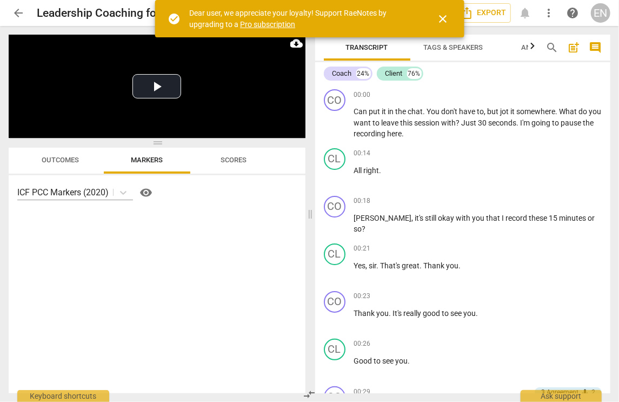 This screenshot has width=619, height=402. I want to click on span: session, so click(428, 123).